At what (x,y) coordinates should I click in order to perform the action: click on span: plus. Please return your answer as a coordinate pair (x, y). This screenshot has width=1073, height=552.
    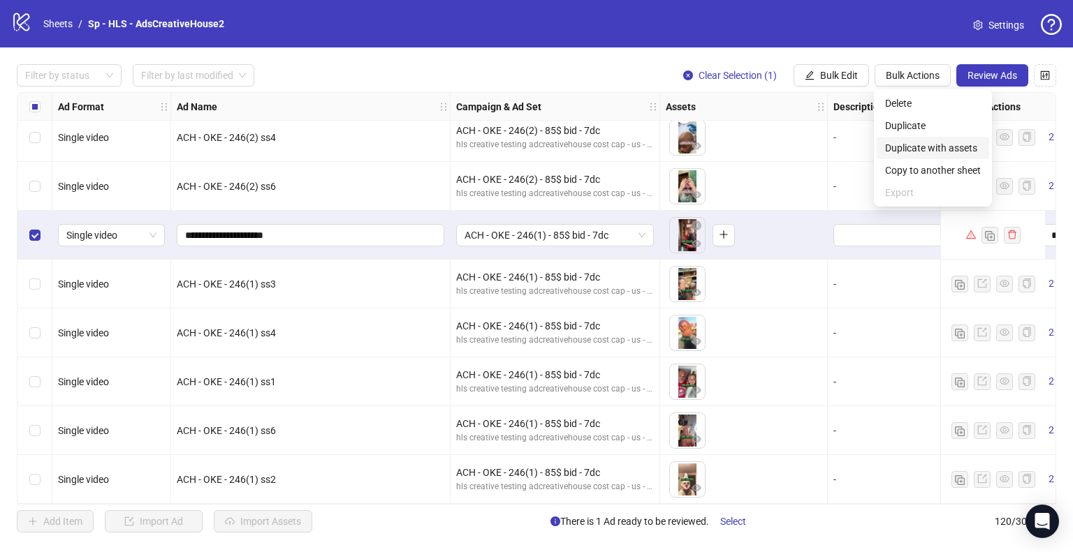
    Looking at the image, I should click on (723, 235).